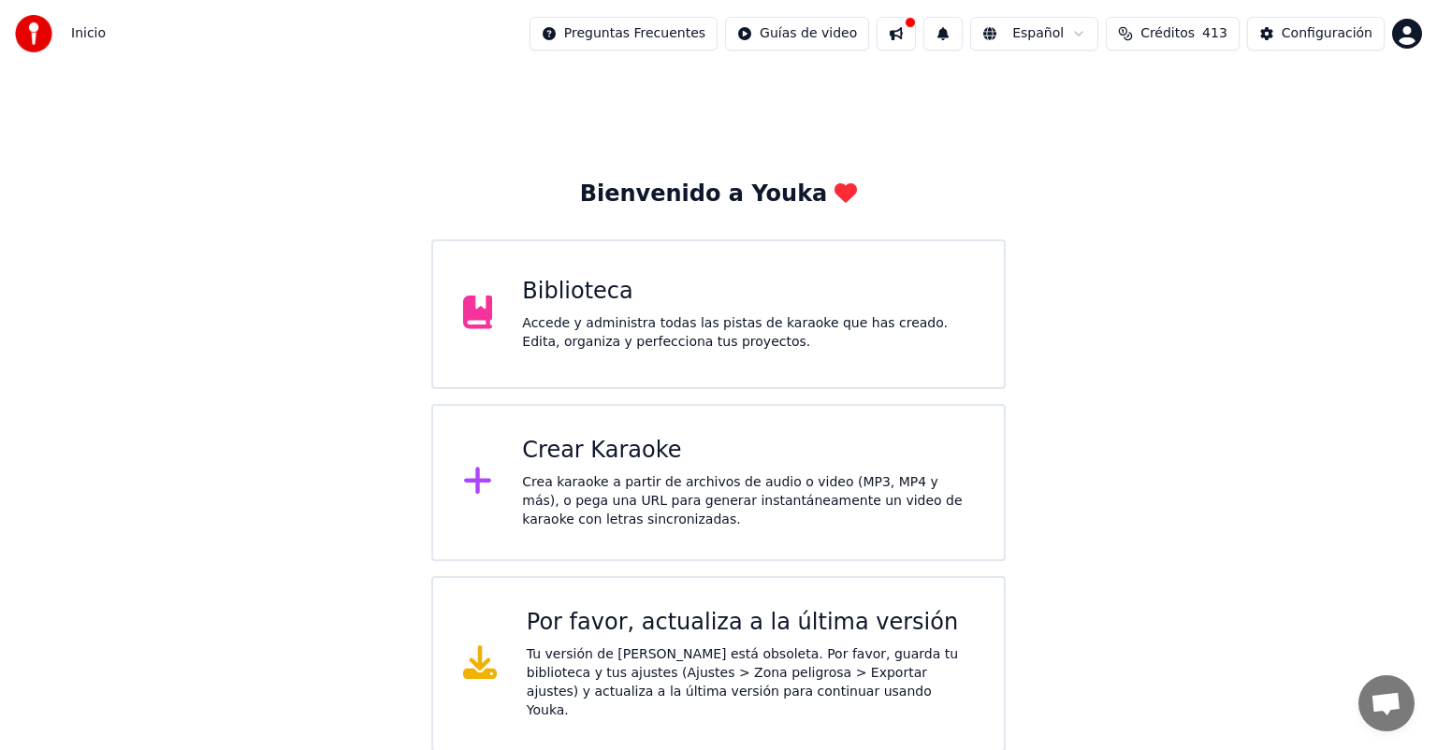 This screenshot has width=1437, height=750. I want to click on div: Accede y administra todas las pistas de karaoke que has creado. Edita, organiza y perfecciona tus..., so click(748, 333).